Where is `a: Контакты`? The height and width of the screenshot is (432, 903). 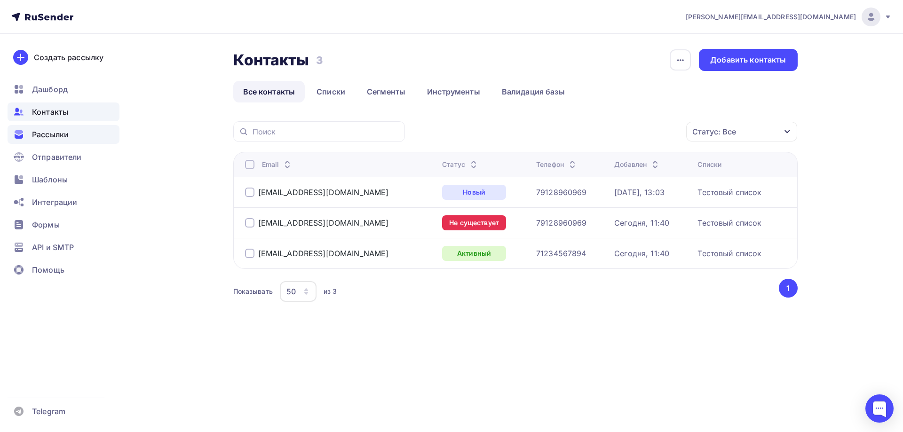
a: Контакты is located at coordinates (64, 112).